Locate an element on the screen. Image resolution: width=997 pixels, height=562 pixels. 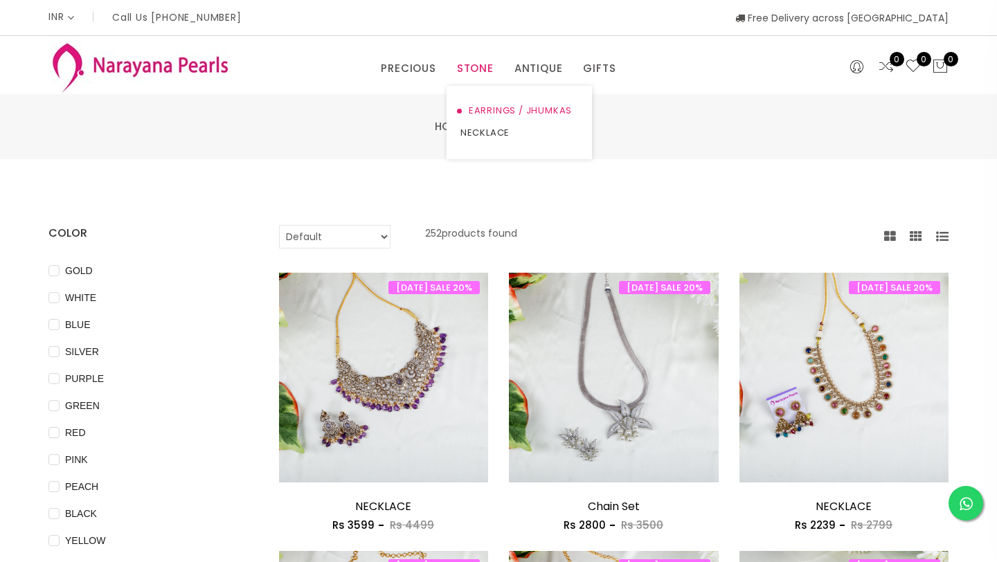
a: Chain Set is located at coordinates (614, 506).